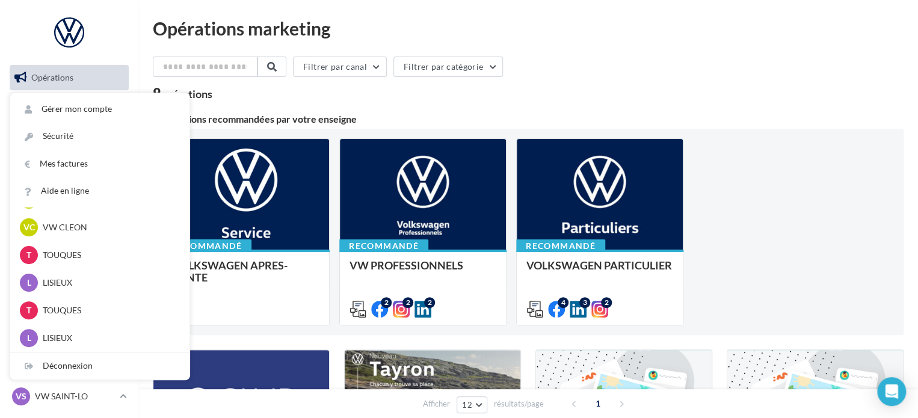 The image size is (918, 418). I want to click on a: Mes factures, so click(100, 164).